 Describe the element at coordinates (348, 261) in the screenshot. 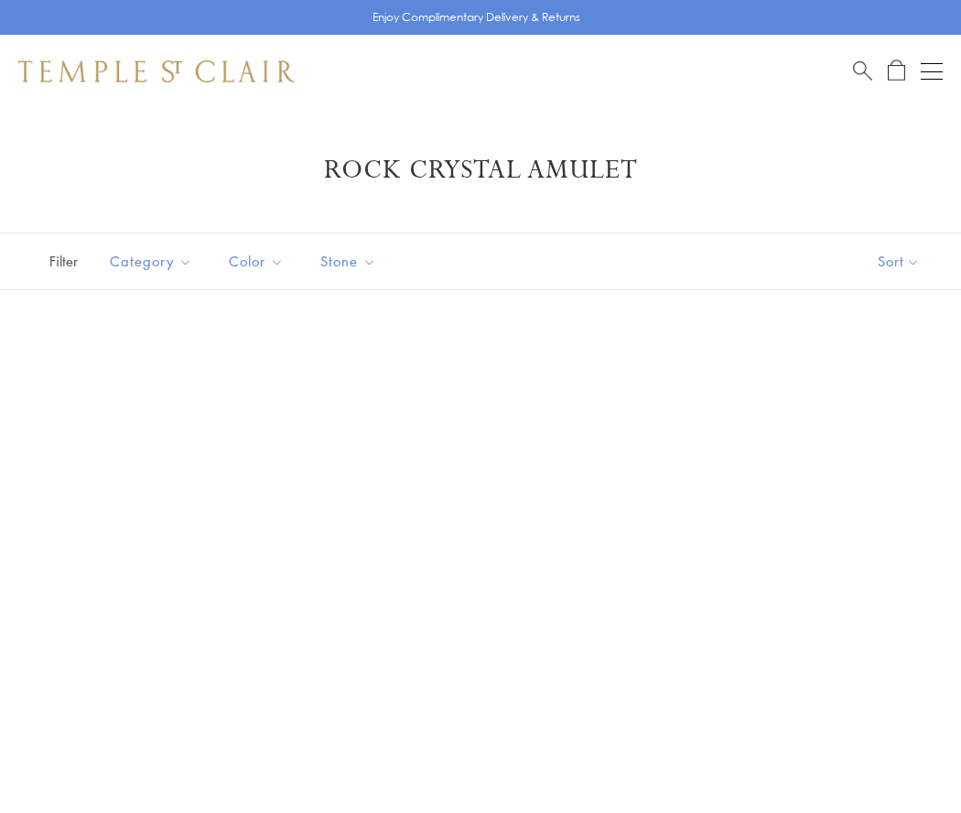

I see `button: Stone` at that location.